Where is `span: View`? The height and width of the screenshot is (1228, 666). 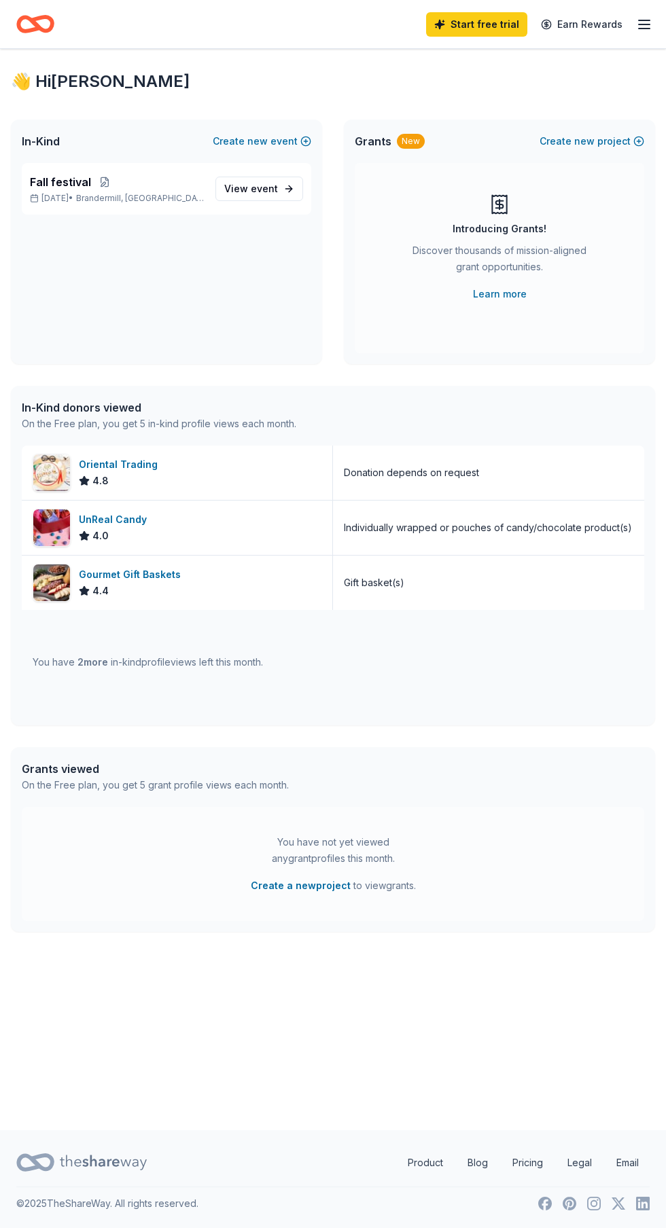
span: View is located at coordinates (251, 189).